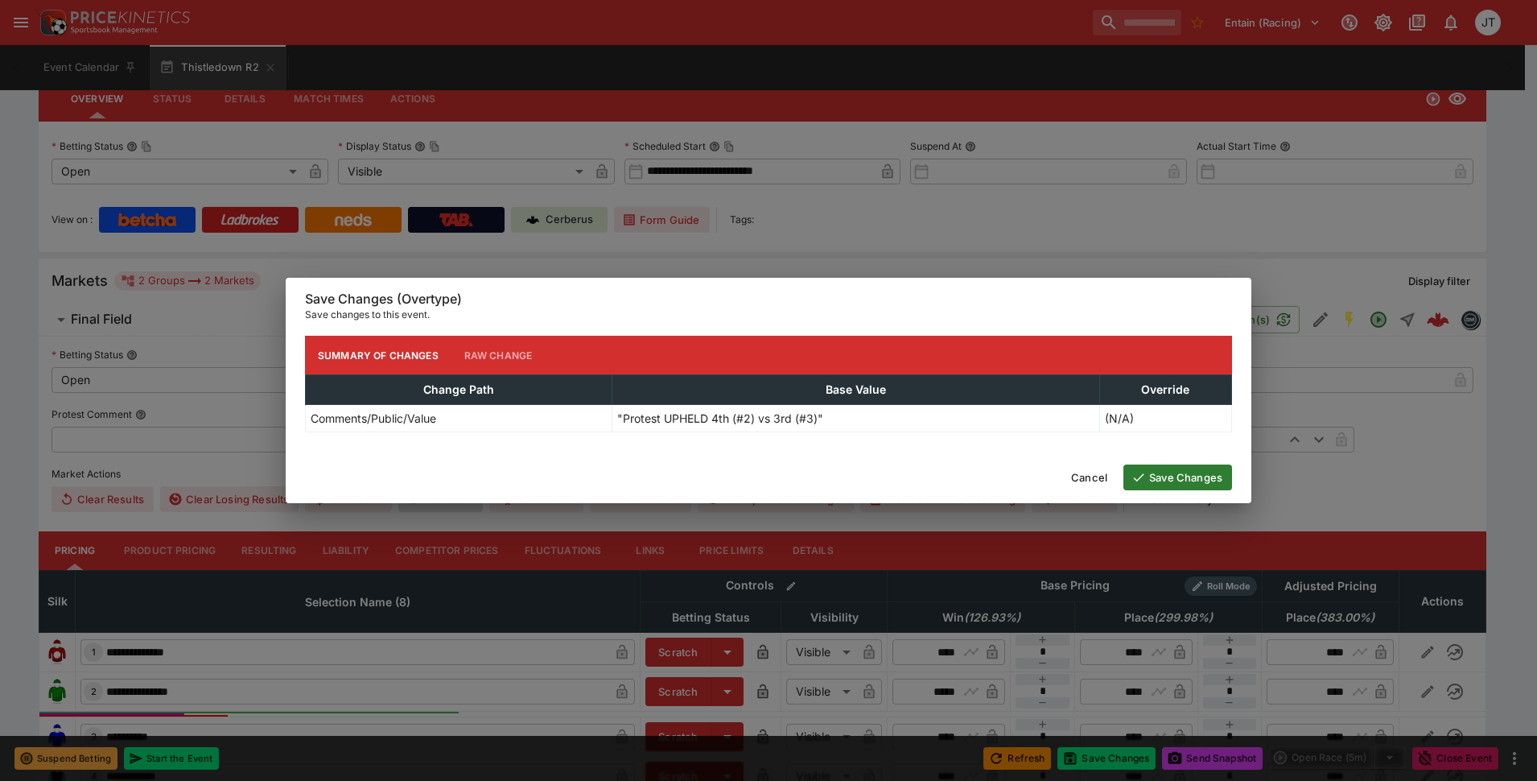 Image resolution: width=1537 pixels, height=781 pixels. Describe the element at coordinates (459, 389) in the screenshot. I see `th: Change Path` at that location.